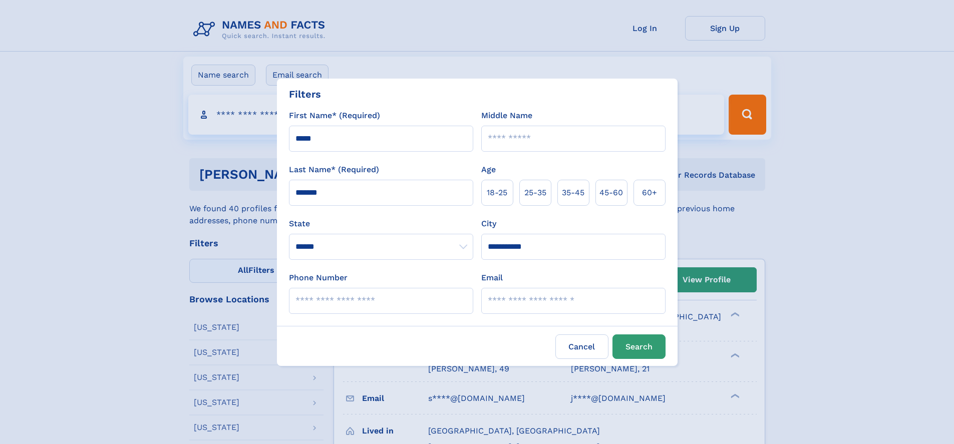 This screenshot has width=954, height=444. I want to click on label: Email, so click(492, 278).